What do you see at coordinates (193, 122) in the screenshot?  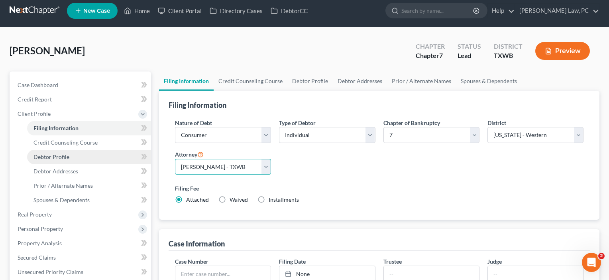 I see `label: Nature of Debt` at bounding box center [193, 122].